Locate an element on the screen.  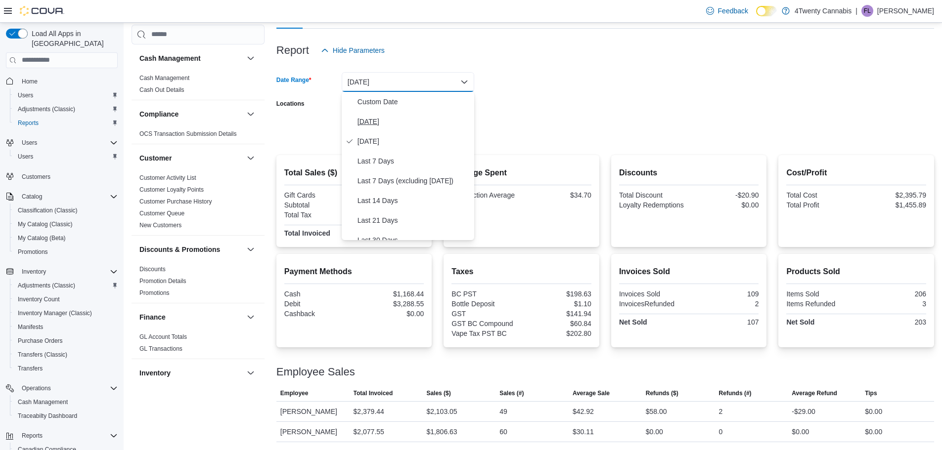
h2: Taxes is located at coordinates (521, 272).